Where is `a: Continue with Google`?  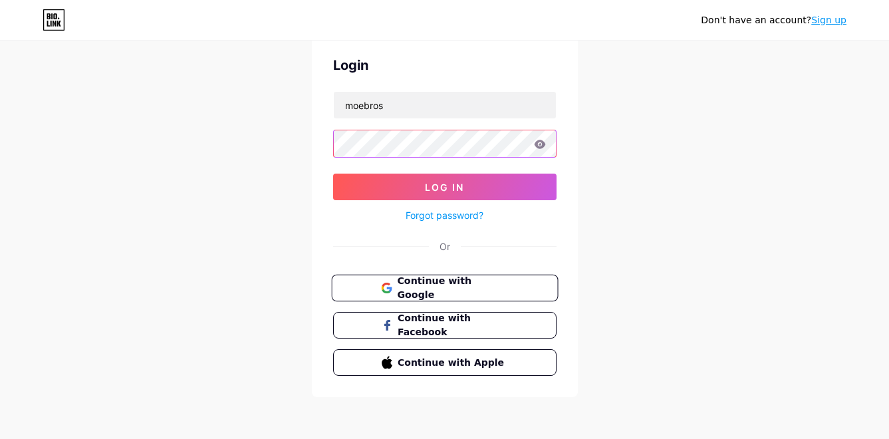
a: Continue with Google is located at coordinates (445, 288).